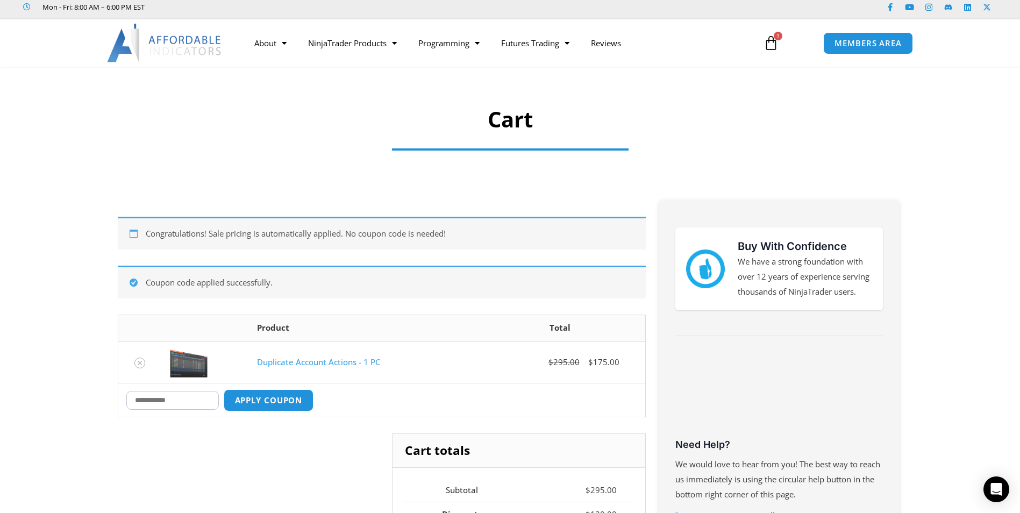  What do you see at coordinates (318, 362) in the screenshot?
I see `a: Duplicate Account Actions - 1 PC` at bounding box center [318, 362].